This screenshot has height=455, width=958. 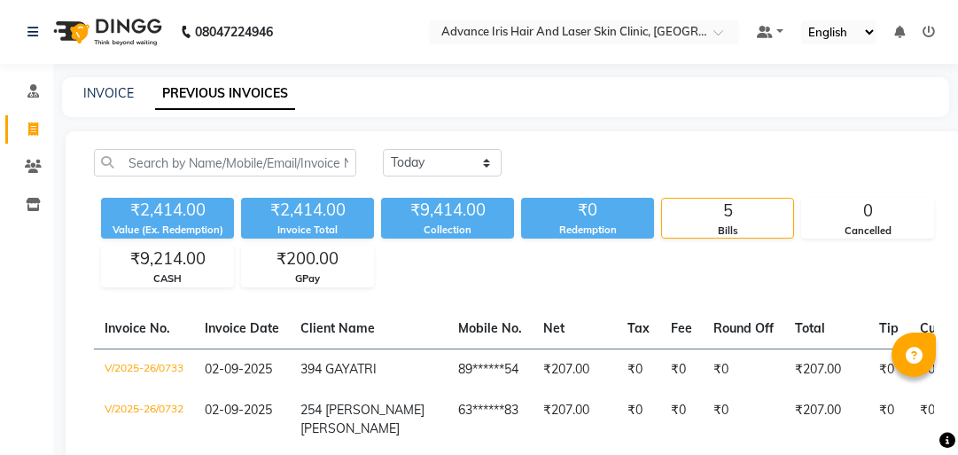 What do you see at coordinates (682, 328) in the screenshot?
I see `span: Fee` at bounding box center [682, 328].